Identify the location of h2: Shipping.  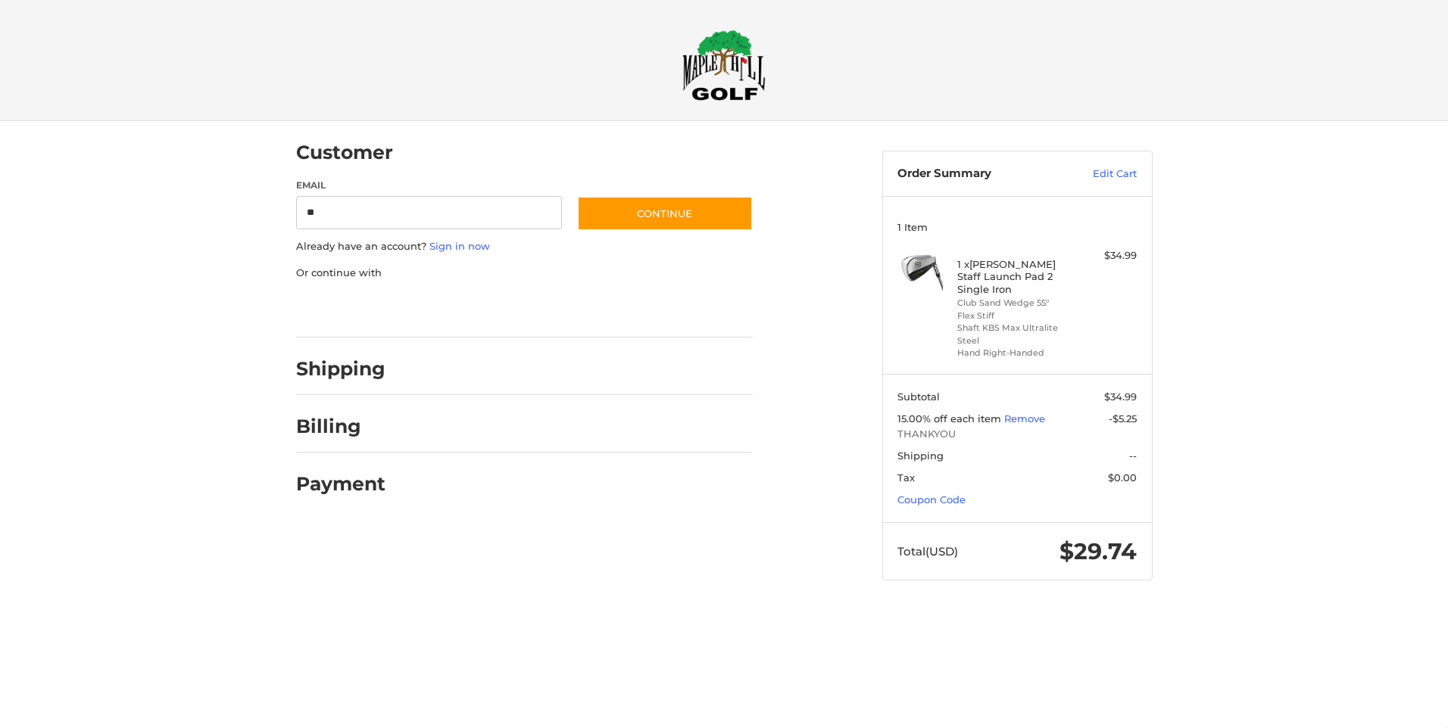
(341, 369).